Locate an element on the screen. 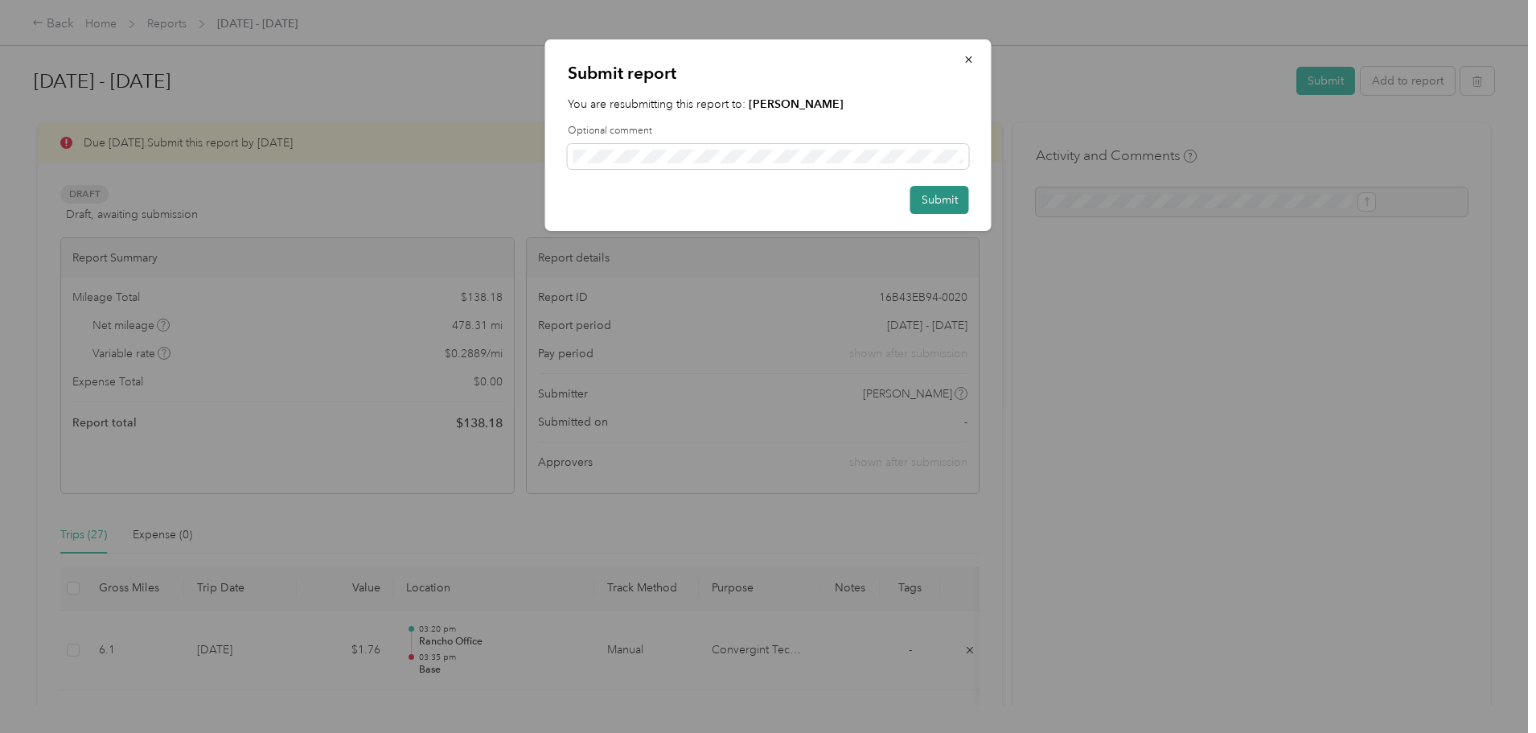 The height and width of the screenshot is (733, 1536). p: You are resubmitting this report to: is located at coordinates (768, 104).